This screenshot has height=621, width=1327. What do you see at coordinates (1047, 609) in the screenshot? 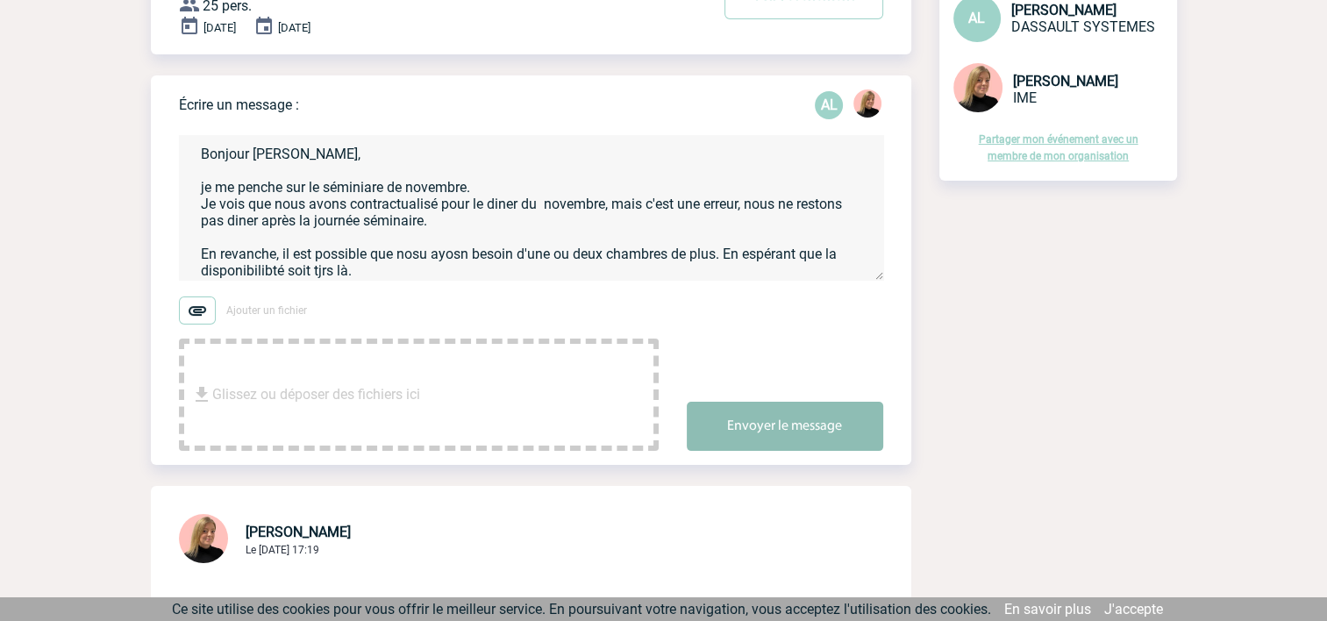
I see `a: En savoir plus` at bounding box center [1047, 609].